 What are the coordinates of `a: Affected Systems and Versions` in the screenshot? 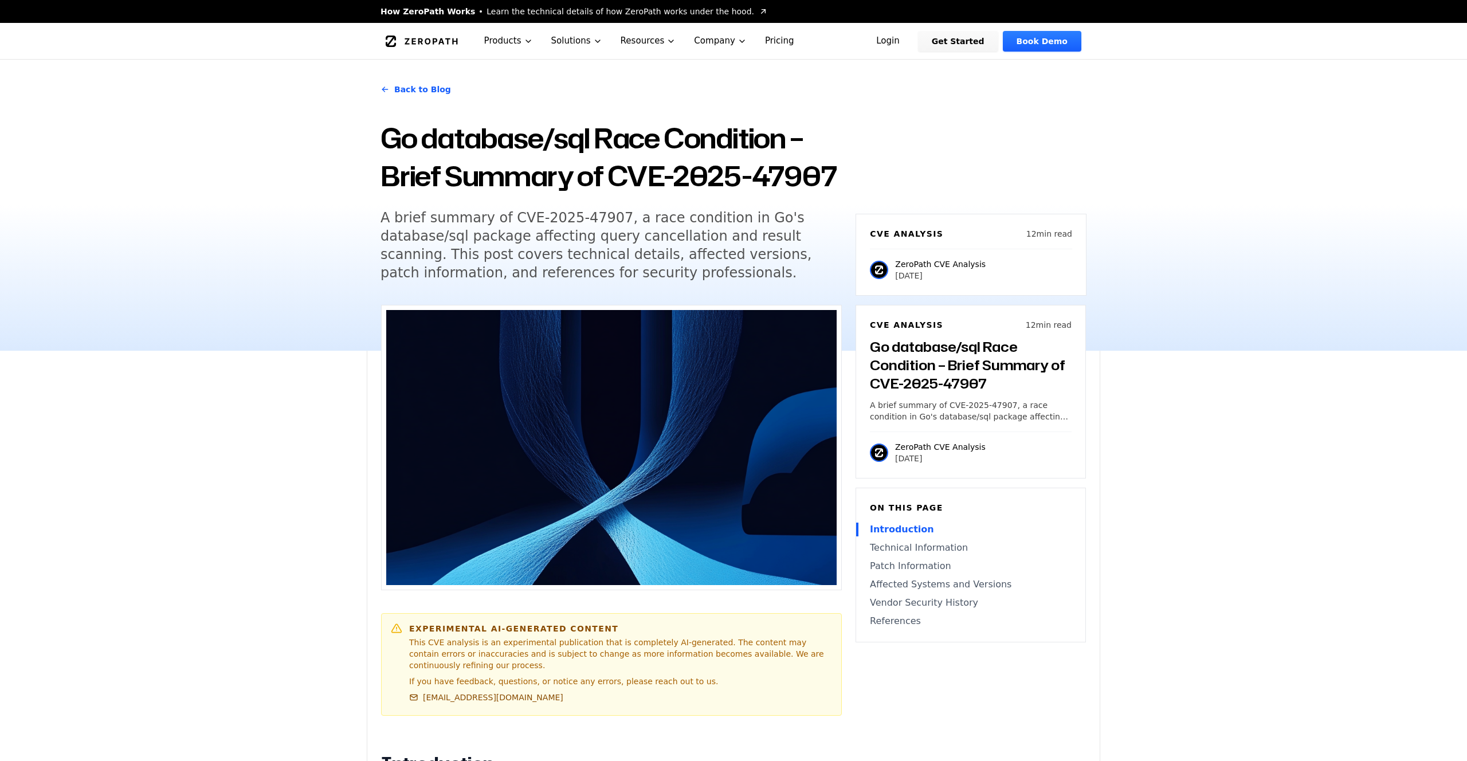 It's located at (971, 585).